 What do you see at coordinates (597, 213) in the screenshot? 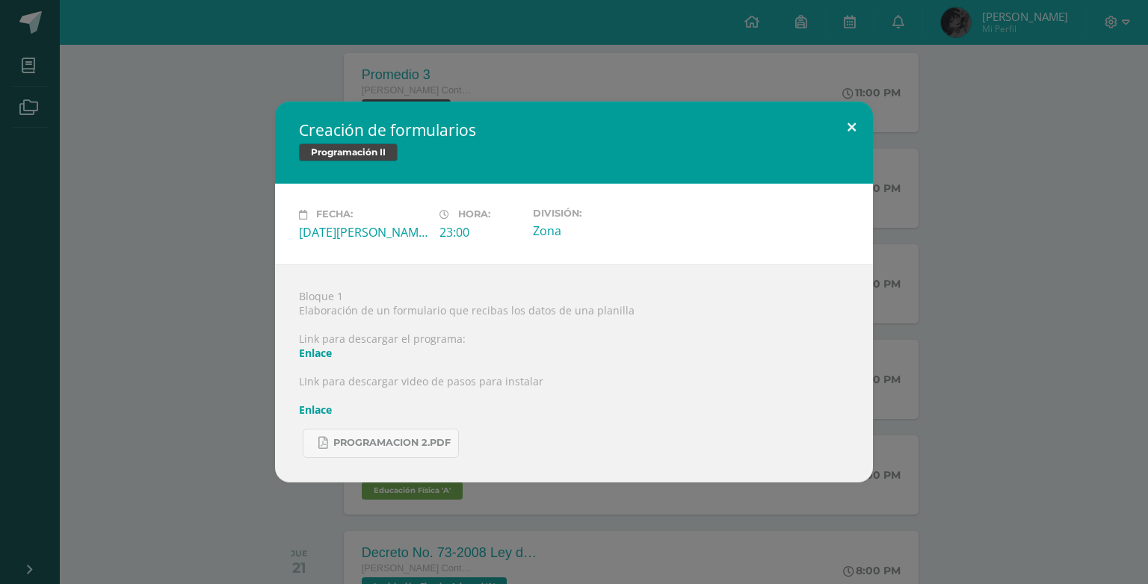
I see `label: División:` at bounding box center [597, 213].